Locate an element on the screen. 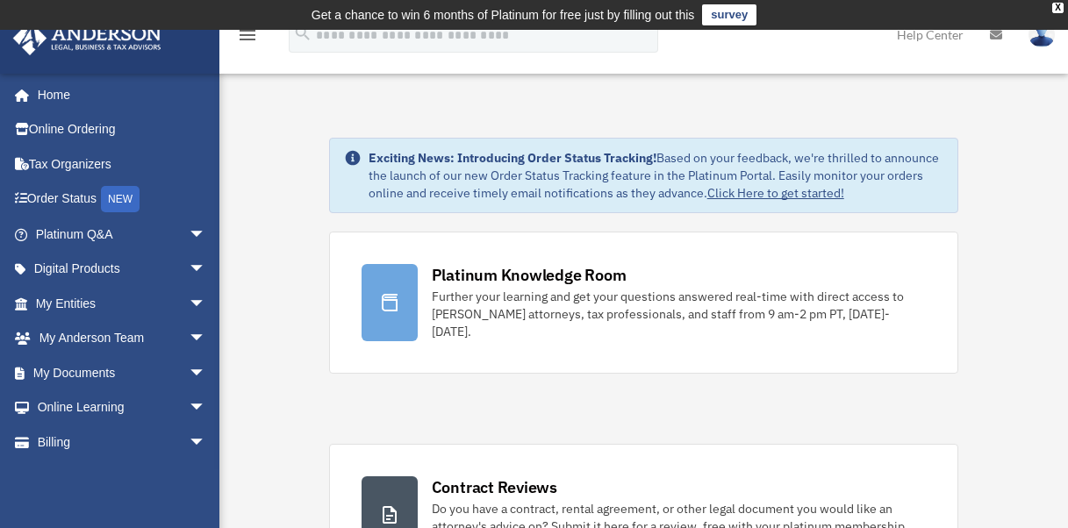 The height and width of the screenshot is (528, 1068). a: My Documentsarrow_drop_down is located at coordinates (122, 373).